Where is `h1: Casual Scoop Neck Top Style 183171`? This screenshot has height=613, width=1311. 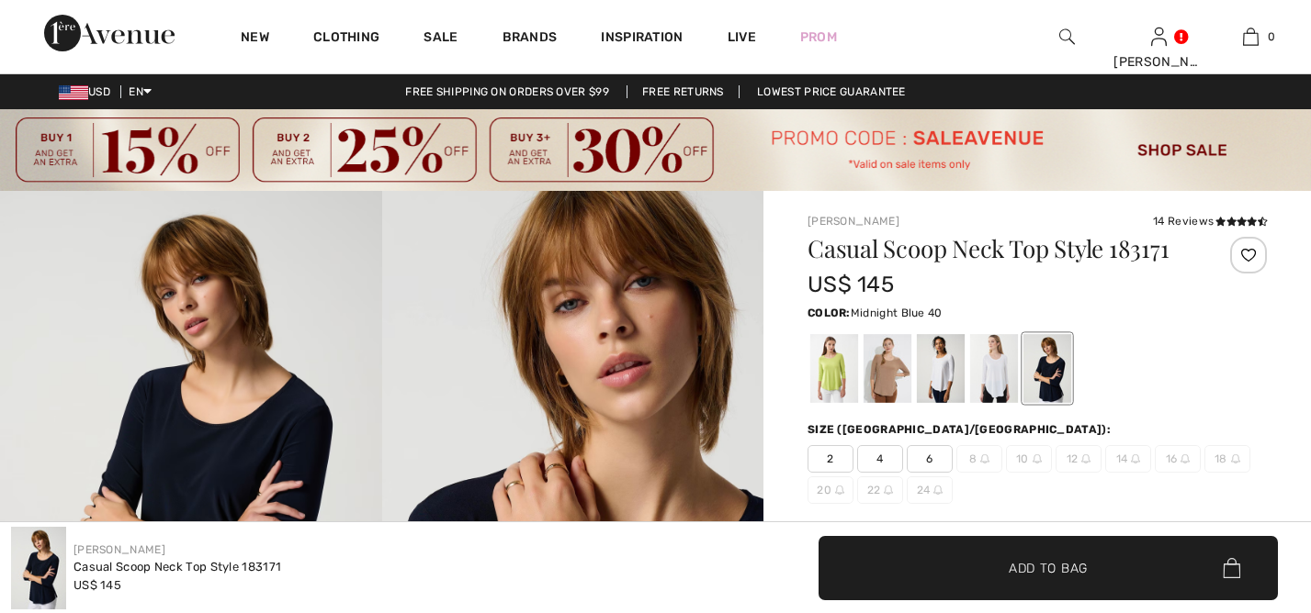 h1: Casual Scoop Neck Top Style 183171 is located at coordinates (998, 249).